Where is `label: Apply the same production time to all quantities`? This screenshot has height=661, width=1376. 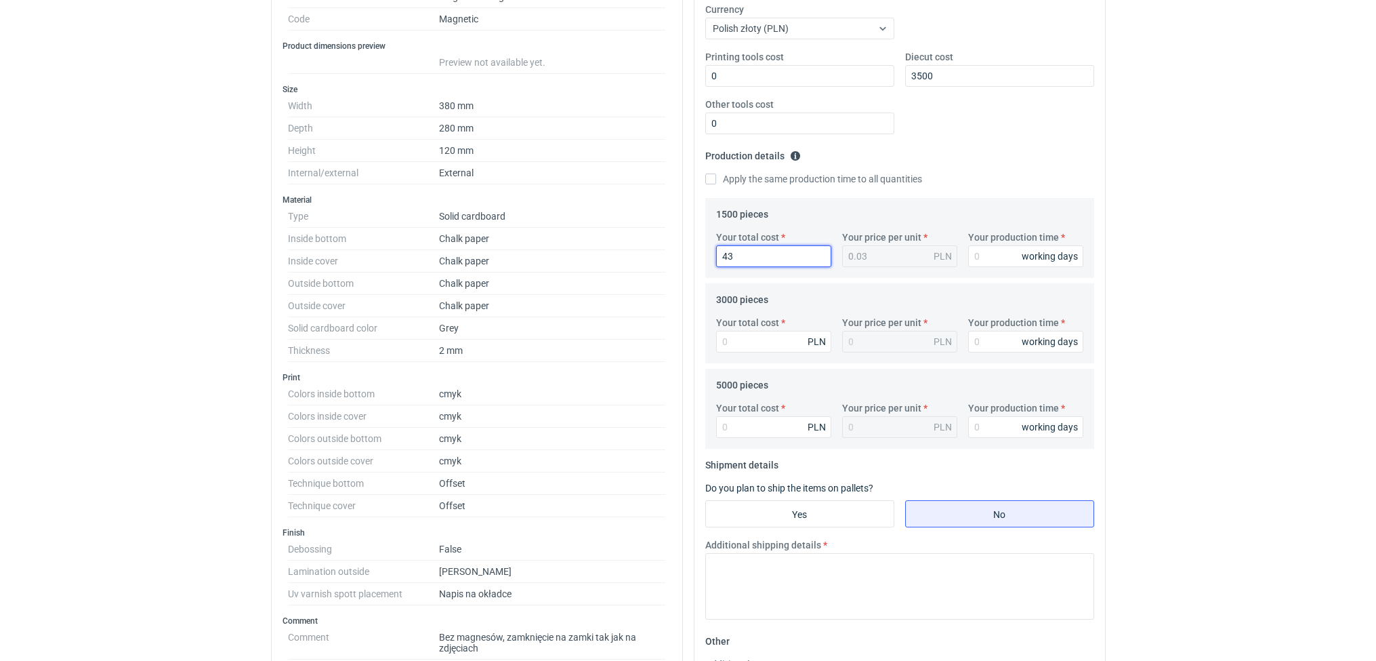 label: Apply the same production time to all quantities is located at coordinates (814, 179).